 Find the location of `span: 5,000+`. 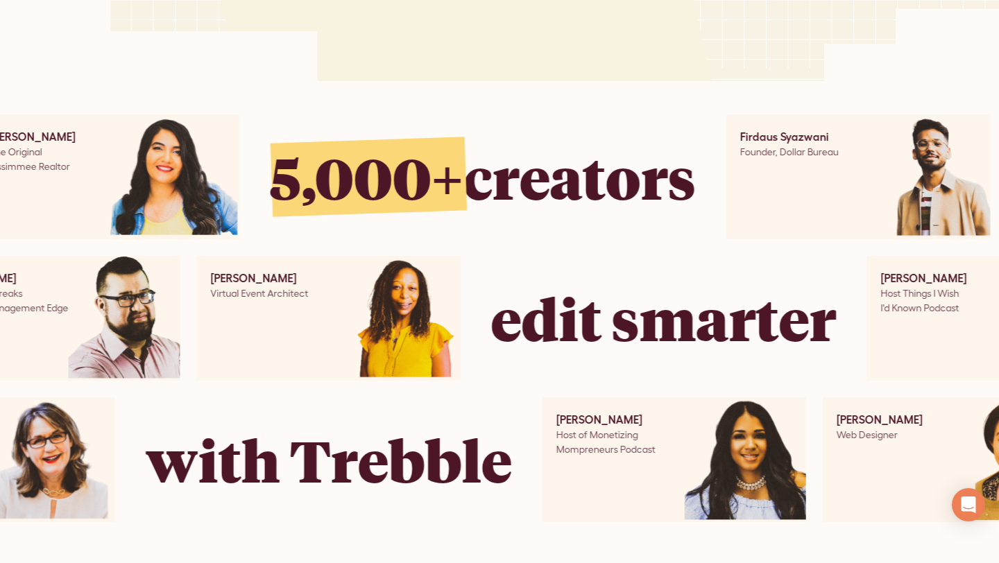

span: 5,000+ is located at coordinates (366, 177).